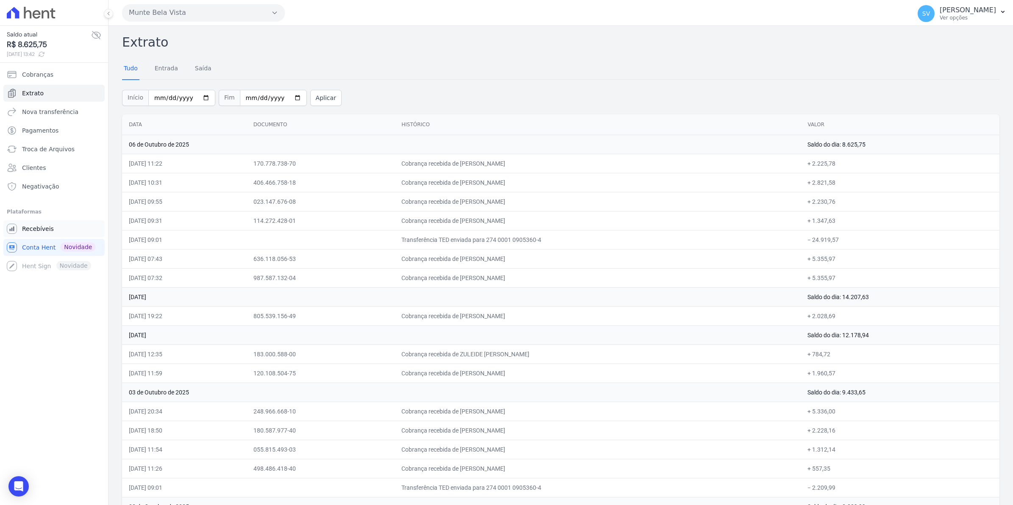 The height and width of the screenshot is (505, 1013). I want to click on span: Conta Hent, so click(39, 247).